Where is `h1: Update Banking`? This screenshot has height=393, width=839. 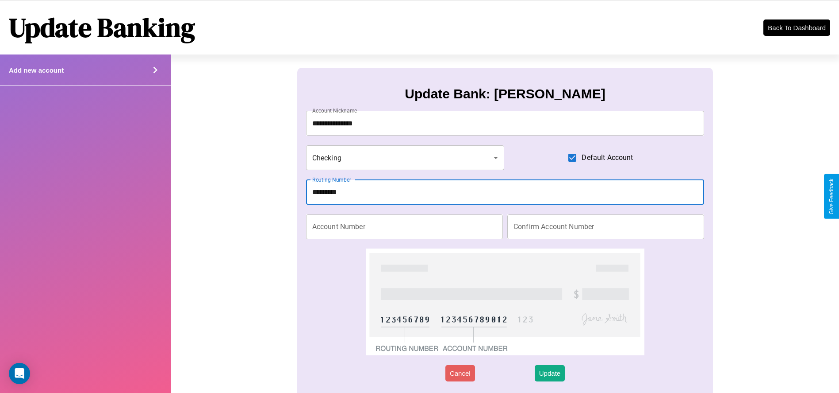 h1: Update Banking is located at coordinates (102, 27).